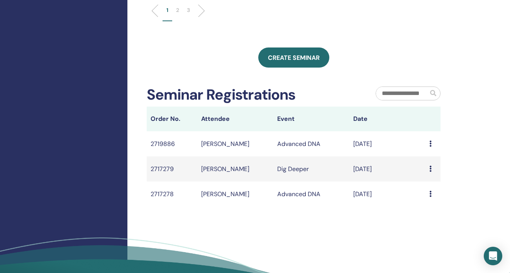  I want to click on p: 1, so click(167, 10).